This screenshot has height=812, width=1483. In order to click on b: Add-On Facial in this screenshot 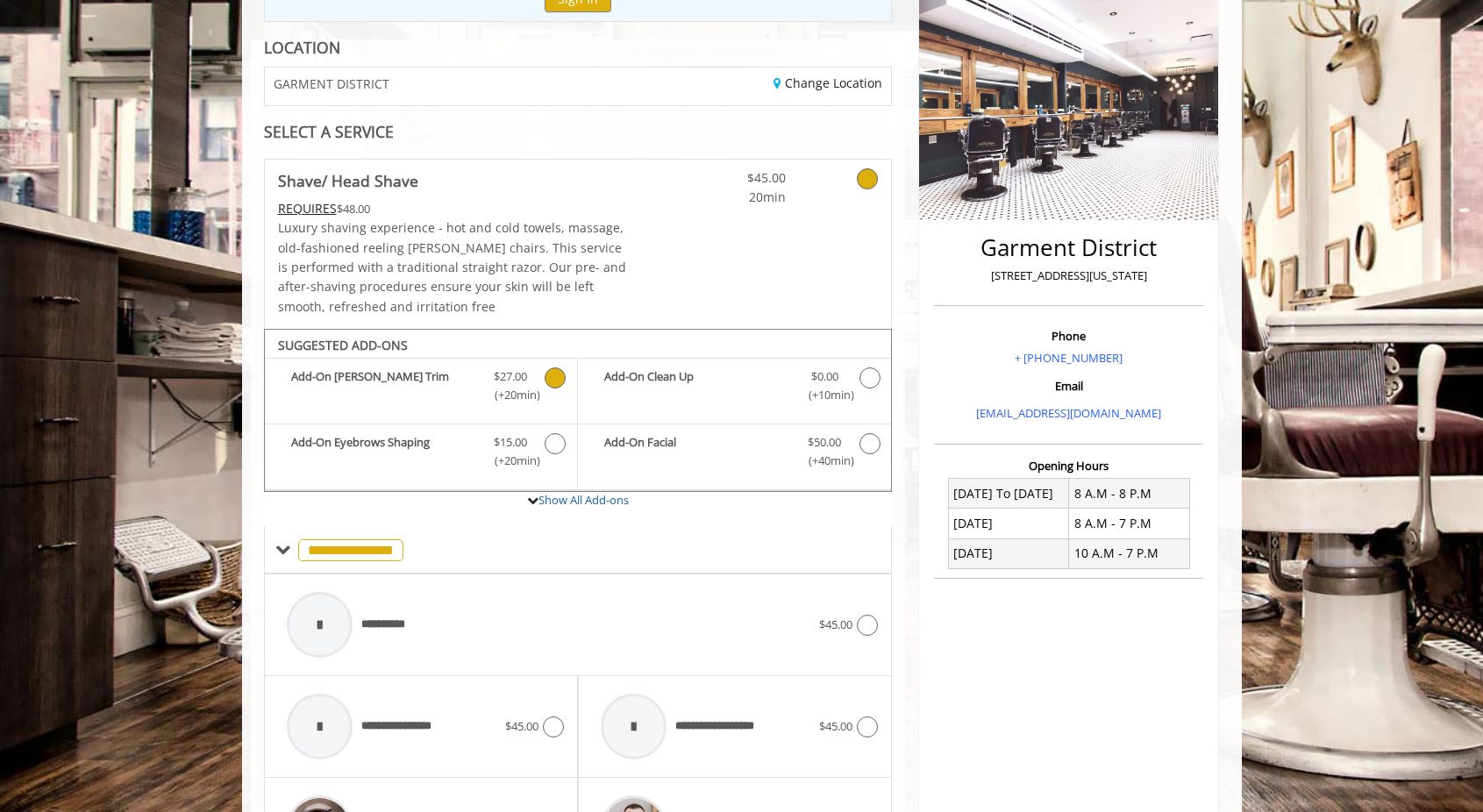, I will do `click(697, 452)`.